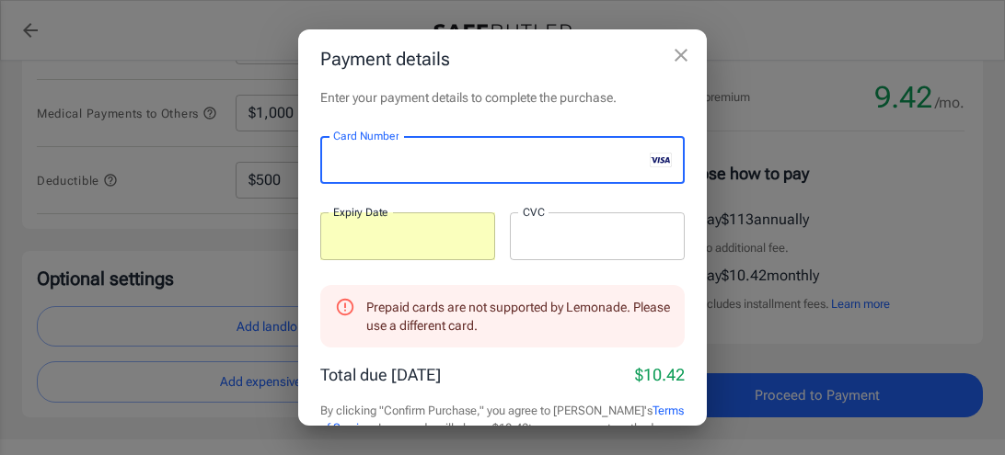 The image size is (1005, 455). I want to click on label: Expiry Date, so click(361, 212).